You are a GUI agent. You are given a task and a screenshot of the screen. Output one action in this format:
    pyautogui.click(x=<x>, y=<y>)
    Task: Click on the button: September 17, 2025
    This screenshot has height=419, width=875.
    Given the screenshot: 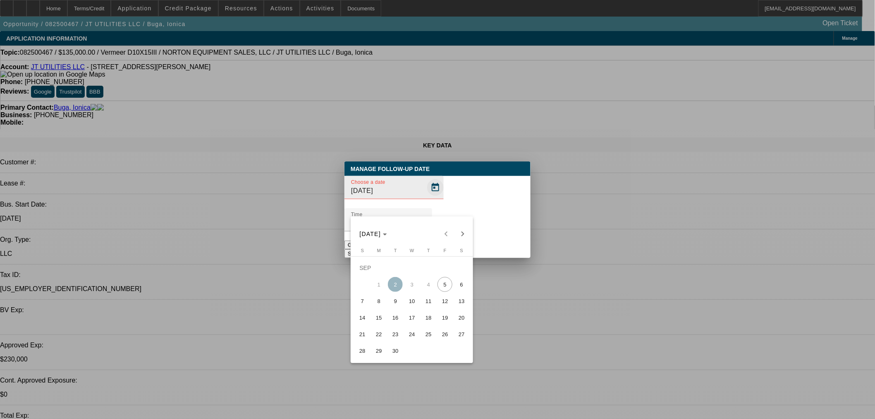 What is the action you would take?
    pyautogui.click(x=412, y=317)
    